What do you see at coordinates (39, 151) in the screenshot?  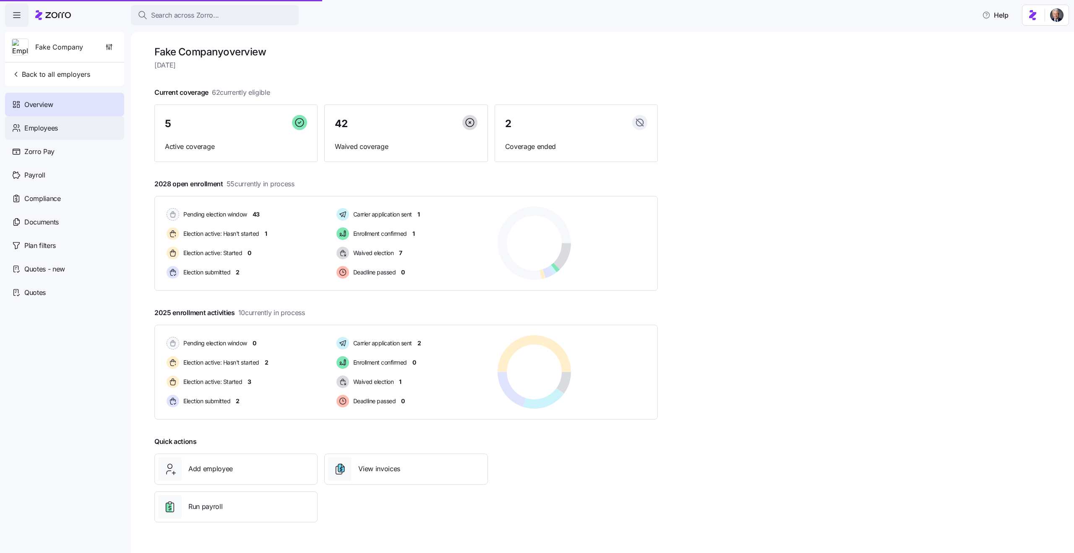 I see `span: Zorro Pay` at bounding box center [39, 151].